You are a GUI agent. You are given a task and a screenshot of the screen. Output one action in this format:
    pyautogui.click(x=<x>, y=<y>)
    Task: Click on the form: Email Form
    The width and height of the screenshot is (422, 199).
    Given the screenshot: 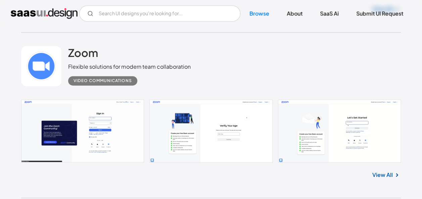 What is the action you would take?
    pyautogui.click(x=160, y=13)
    